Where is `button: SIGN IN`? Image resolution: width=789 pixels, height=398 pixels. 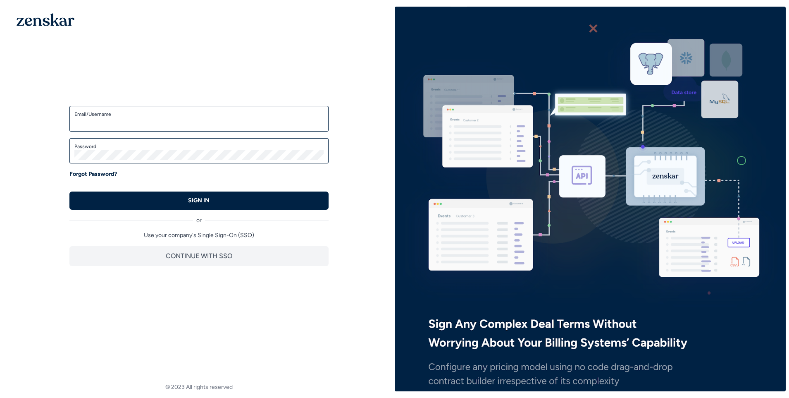 button: SIGN IN is located at coordinates (199, 200).